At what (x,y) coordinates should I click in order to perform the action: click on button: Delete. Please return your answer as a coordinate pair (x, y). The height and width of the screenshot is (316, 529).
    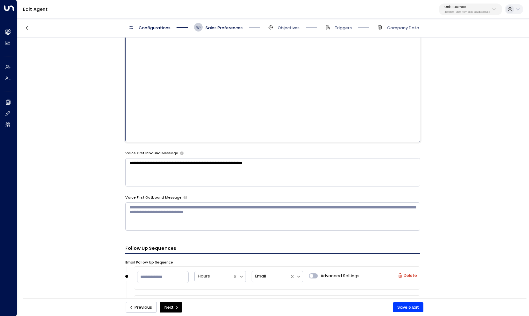
    Looking at the image, I should click on (407, 275).